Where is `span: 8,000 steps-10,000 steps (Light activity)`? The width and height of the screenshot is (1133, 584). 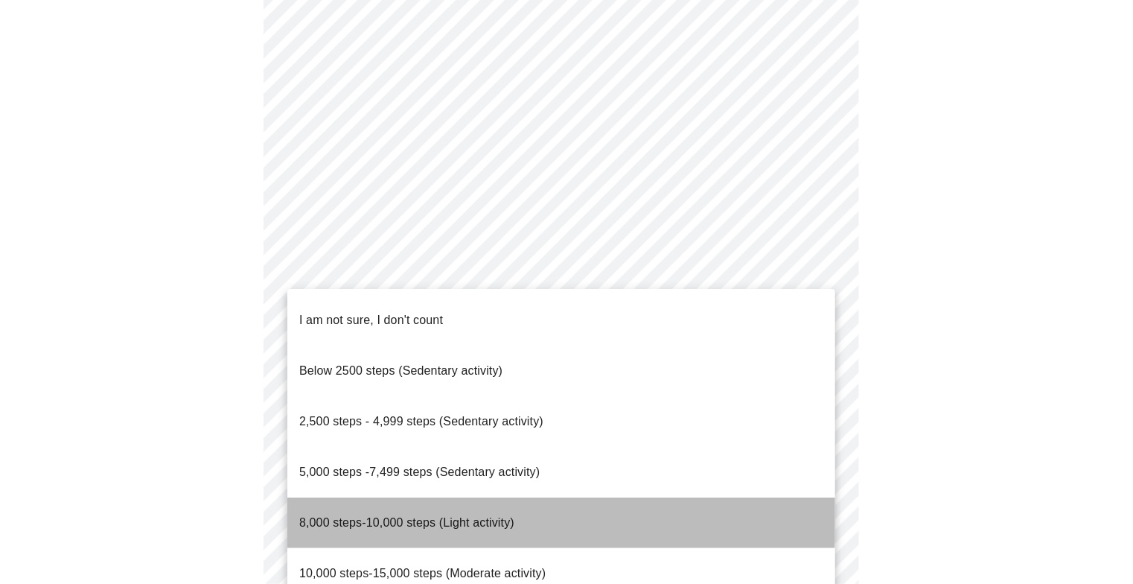 span: 8,000 steps-10,000 steps (Light activity) is located at coordinates (407, 522).